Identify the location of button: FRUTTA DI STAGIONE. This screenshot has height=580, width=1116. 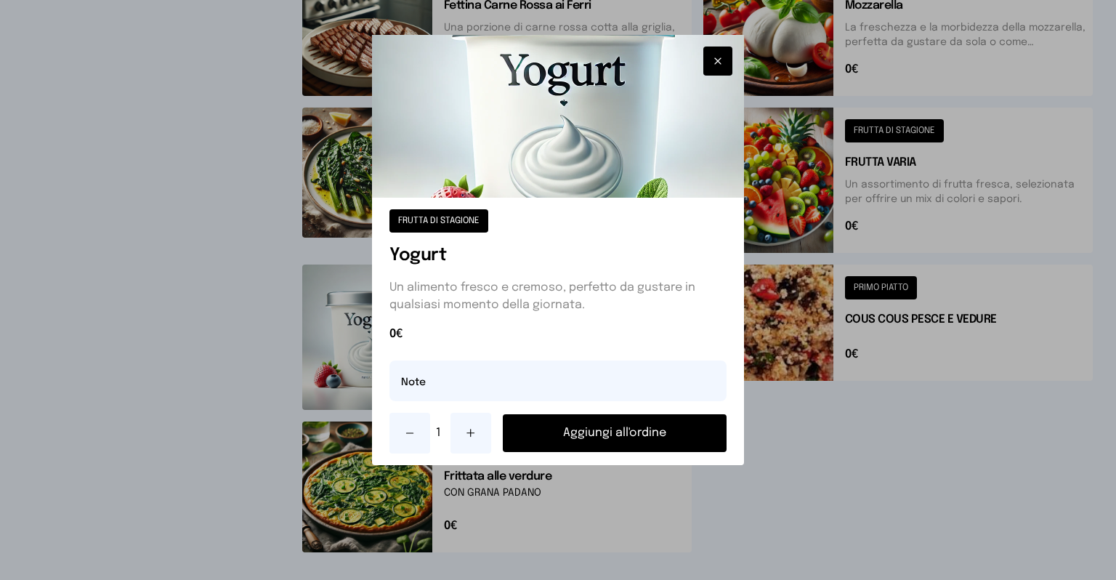
(439, 221).